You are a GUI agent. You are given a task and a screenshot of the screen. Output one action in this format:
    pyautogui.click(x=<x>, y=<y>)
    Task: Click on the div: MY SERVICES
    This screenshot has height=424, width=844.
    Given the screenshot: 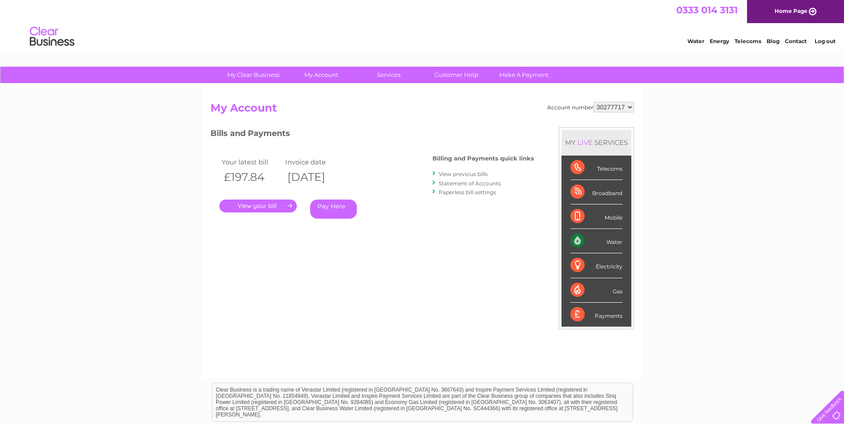 What is the action you would take?
    pyautogui.click(x=596, y=142)
    